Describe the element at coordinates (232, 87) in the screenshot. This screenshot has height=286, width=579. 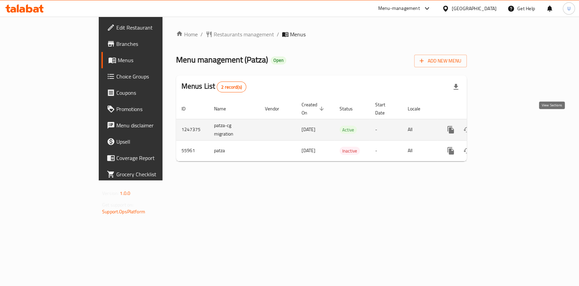
I see `span: 2 record(s)` at that location.